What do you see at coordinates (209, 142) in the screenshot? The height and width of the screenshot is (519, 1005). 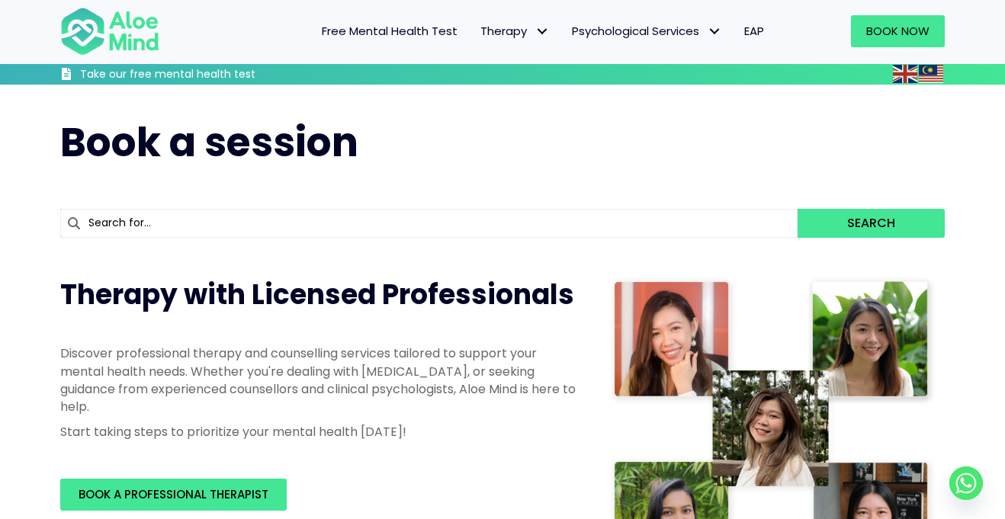 I see `span: Book a session` at bounding box center [209, 142].